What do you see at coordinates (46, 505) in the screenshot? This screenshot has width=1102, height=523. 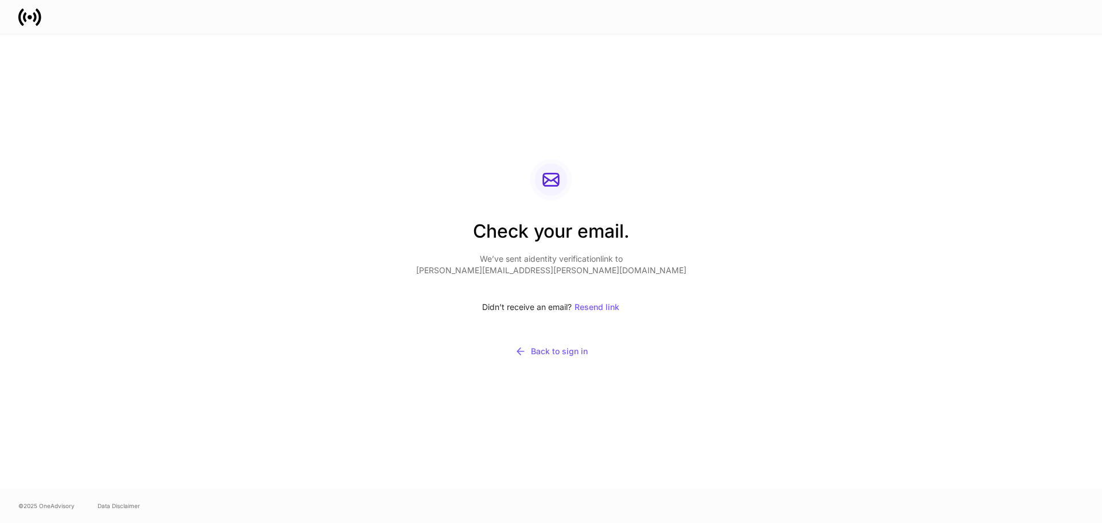 I see `span: © 2025 OneAdvisory` at bounding box center [46, 505].